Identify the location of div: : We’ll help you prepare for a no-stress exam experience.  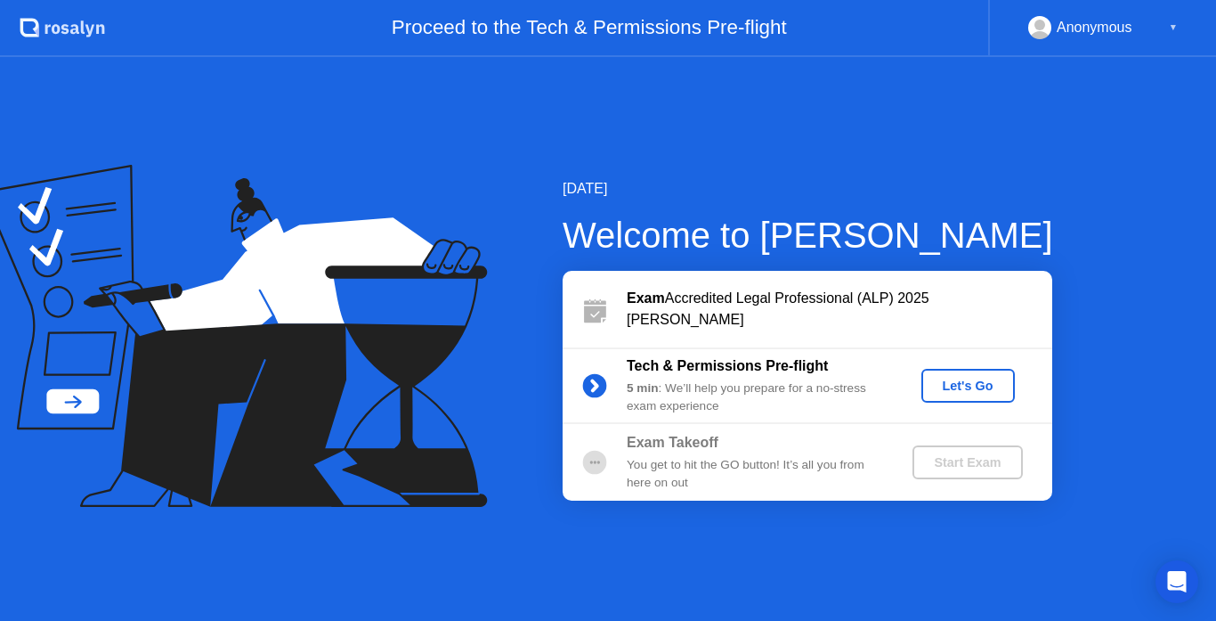
(755, 397).